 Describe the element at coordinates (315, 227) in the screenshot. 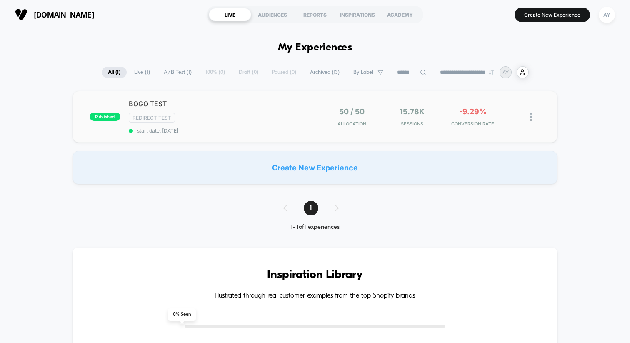

I see `div: 1 - 1 of 1 experiences` at that location.